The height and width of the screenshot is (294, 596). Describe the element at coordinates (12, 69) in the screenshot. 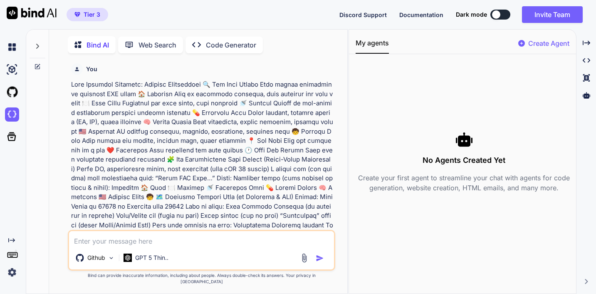

I see `img: ai-studio` at that location.